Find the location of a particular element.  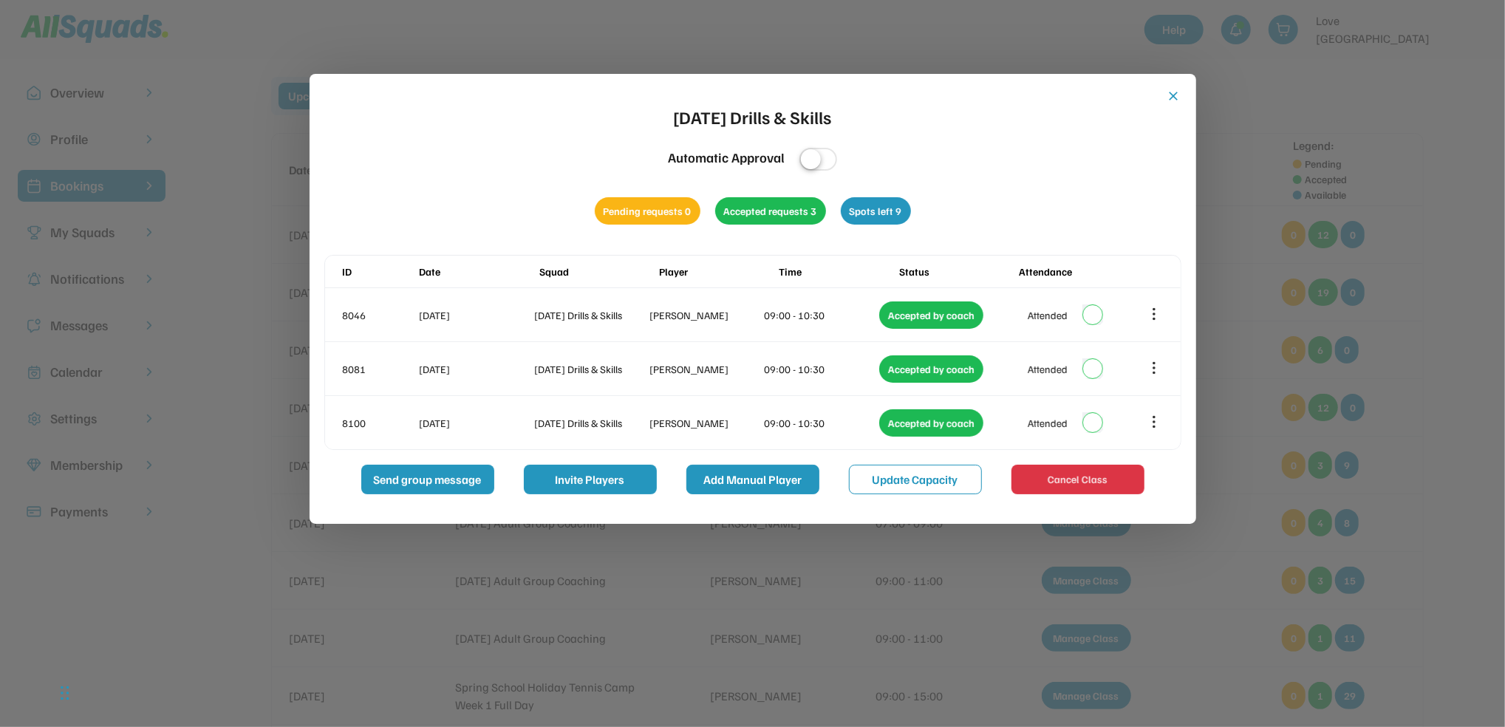

div: 8081 is located at coordinates (380, 369).